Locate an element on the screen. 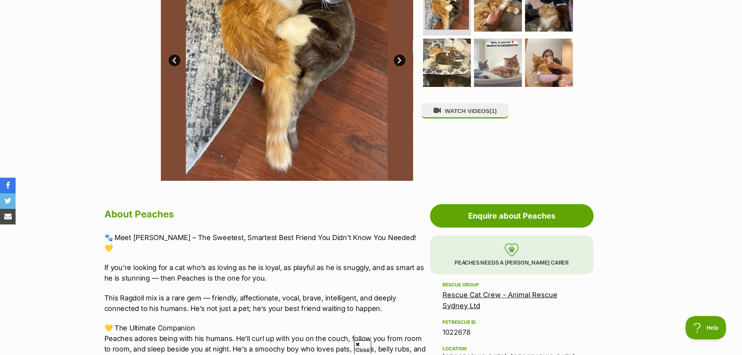  a: Rescue Cat Crew - Animal Rescue Sydney Ltd is located at coordinates (500, 300).